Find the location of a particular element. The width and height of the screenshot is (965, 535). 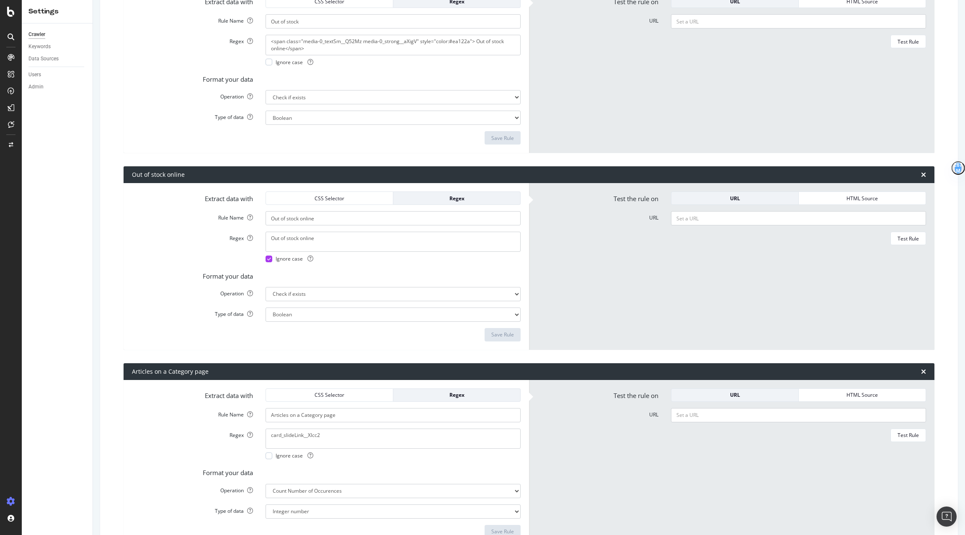

a: Keywords is located at coordinates (57, 46).